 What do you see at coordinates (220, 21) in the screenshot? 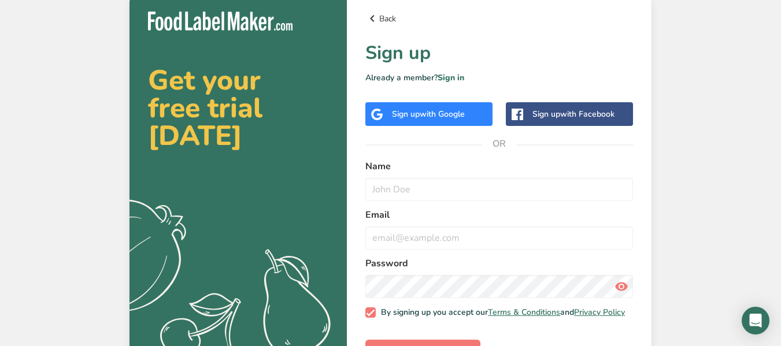
I see `img: Food Label Maker` at bounding box center [220, 21].